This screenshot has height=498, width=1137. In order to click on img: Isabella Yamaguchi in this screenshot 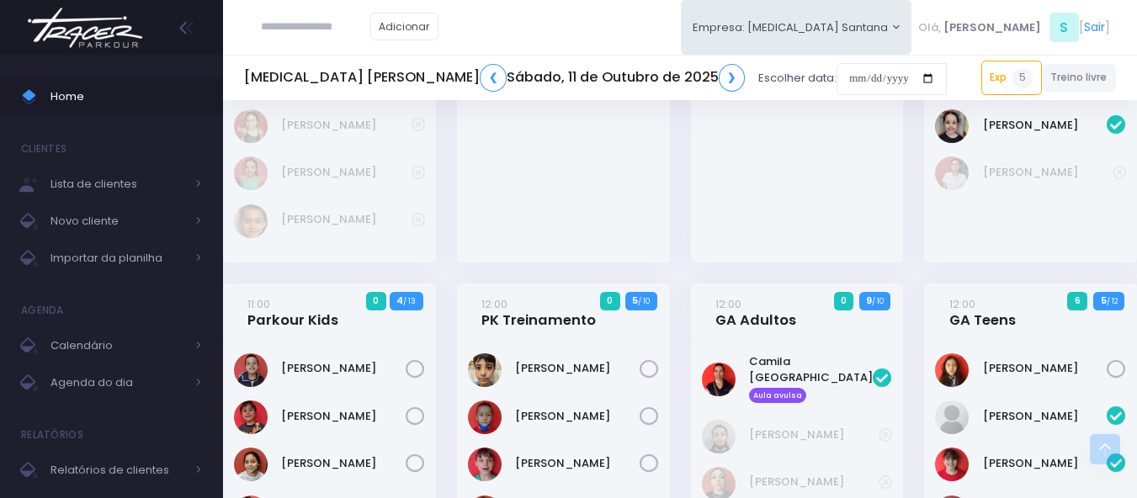, I will do `click(251, 126)`.